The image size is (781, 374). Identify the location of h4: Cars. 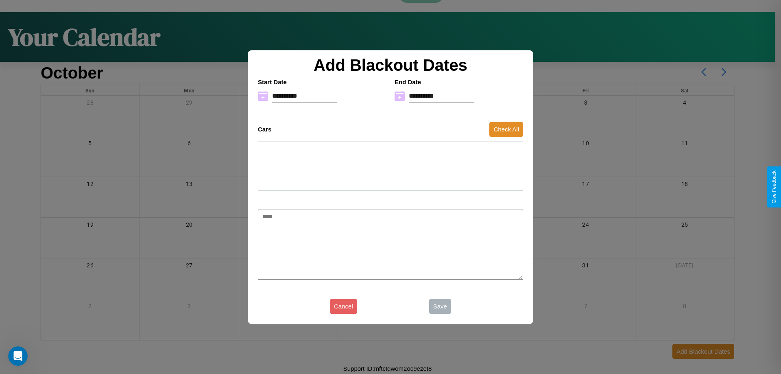
(264, 129).